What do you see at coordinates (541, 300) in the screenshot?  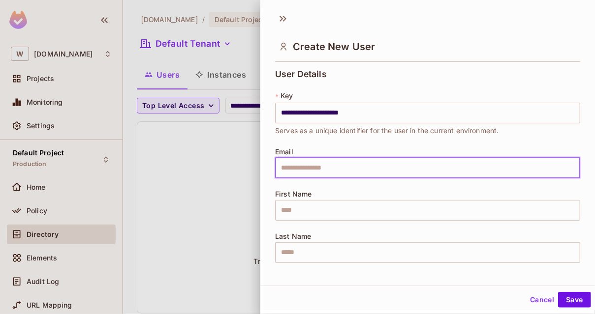 I see `button: Cancel` at bounding box center [541, 300].